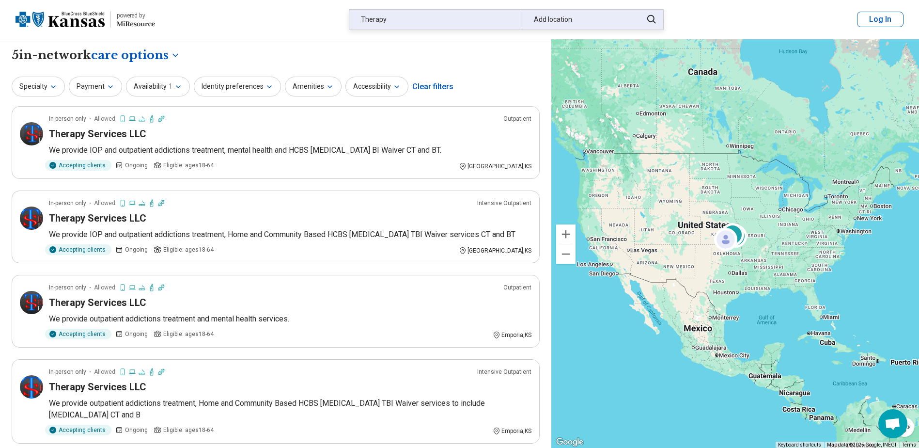 This screenshot has width=919, height=448. I want to click on div: powered by, so click(136, 16).